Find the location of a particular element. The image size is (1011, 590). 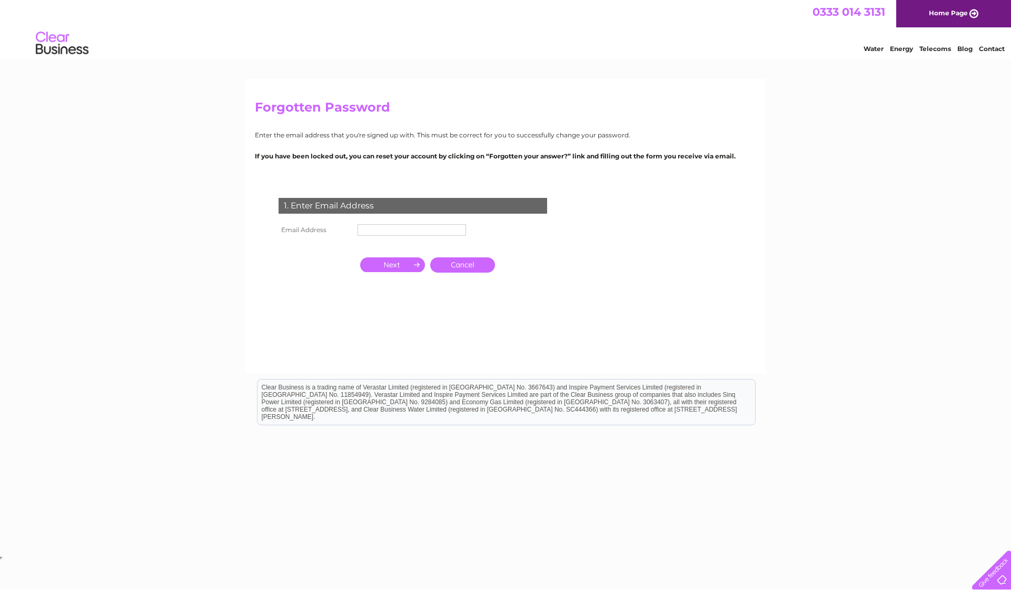

span: 0333 014 3131 is located at coordinates (849, 12).